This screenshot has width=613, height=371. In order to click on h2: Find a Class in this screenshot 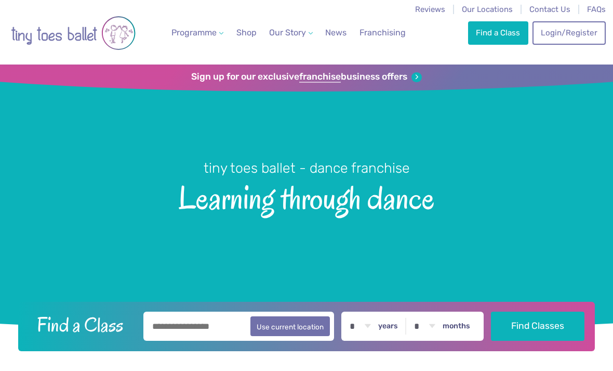, I will do `click(82, 324)`.